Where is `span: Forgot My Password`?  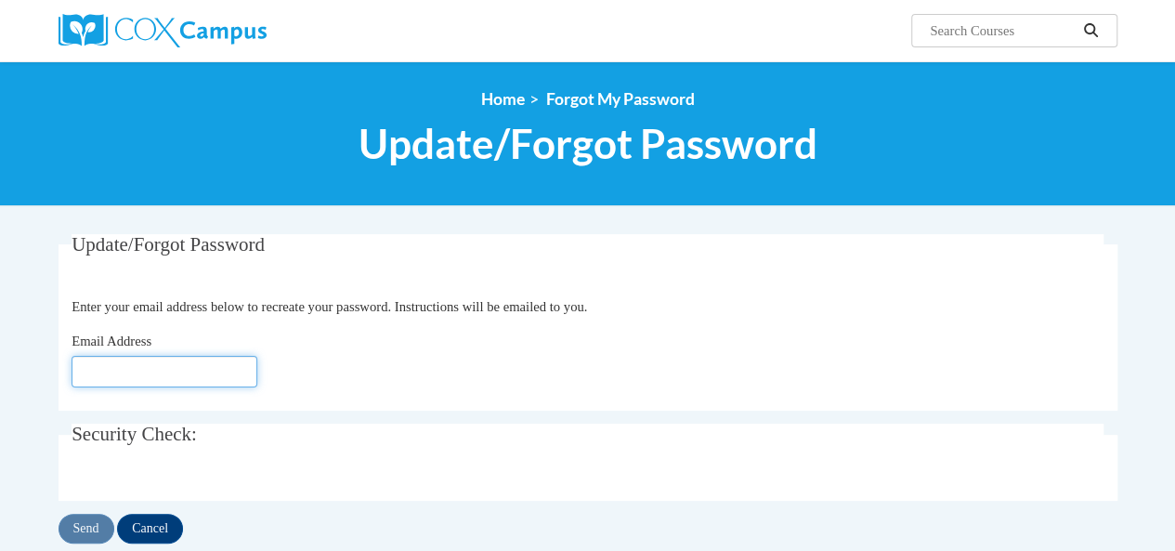
span: Forgot My Password is located at coordinates (621, 98).